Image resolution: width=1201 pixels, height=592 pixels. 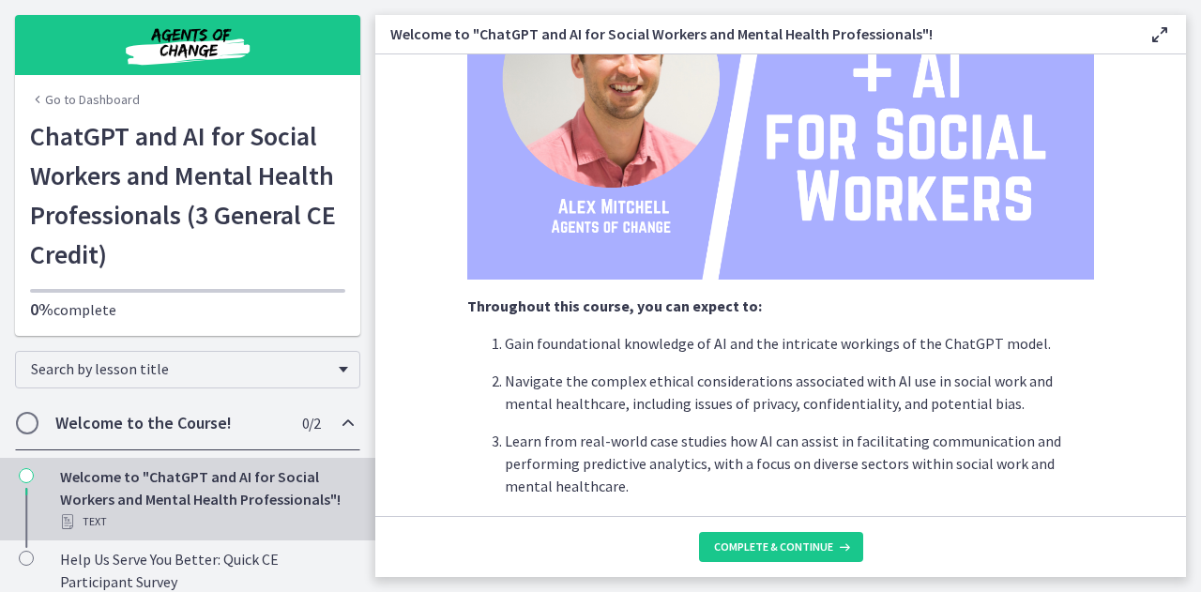 I want to click on strong: Throughout this course, you can expect to:, so click(x=614, y=306).